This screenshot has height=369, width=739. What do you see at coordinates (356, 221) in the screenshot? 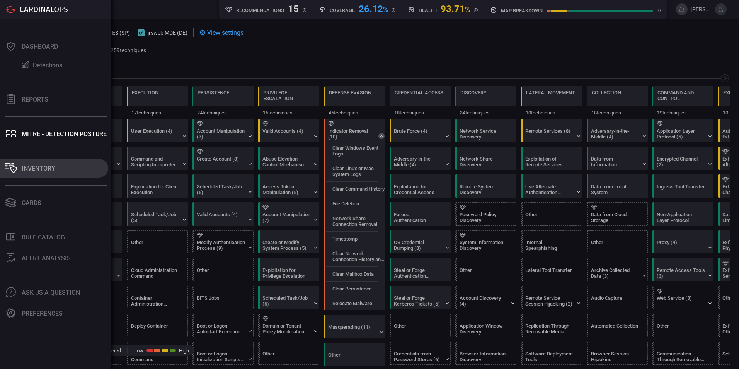
I see `div: T1070.005: Network Share Connection Removal (Not covered)` at bounding box center [356, 221].